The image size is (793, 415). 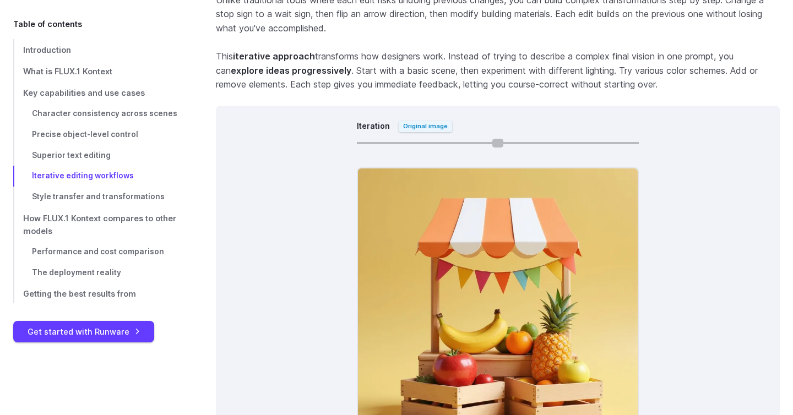 I want to click on p: This transforms how designers work. Instead of trying to describe a complex final vision in one p..., so click(x=498, y=71).